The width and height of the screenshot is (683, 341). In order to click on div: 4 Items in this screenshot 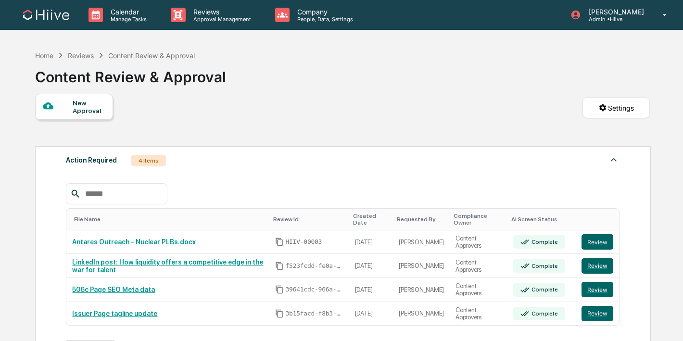, I will do `click(149, 161)`.